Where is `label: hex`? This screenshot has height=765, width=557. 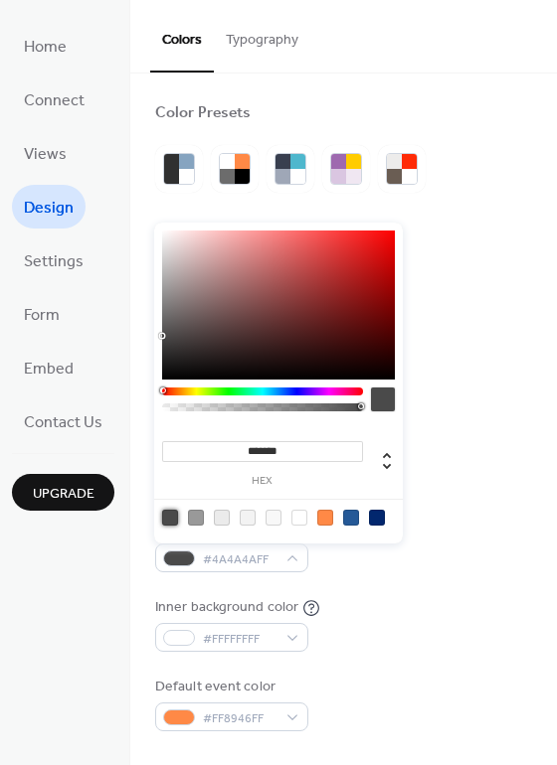
label: hex is located at coordinates (262, 481).